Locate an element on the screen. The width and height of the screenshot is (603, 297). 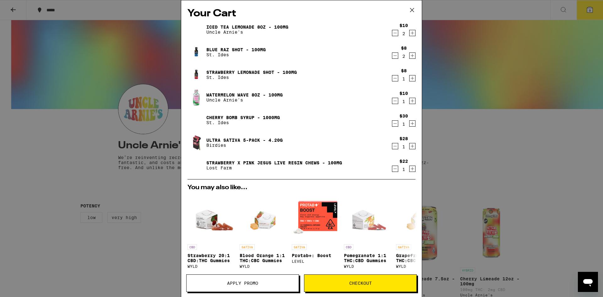
p: Blood Orange 1:1 THC:CBC Gummies is located at coordinates (263, 258).